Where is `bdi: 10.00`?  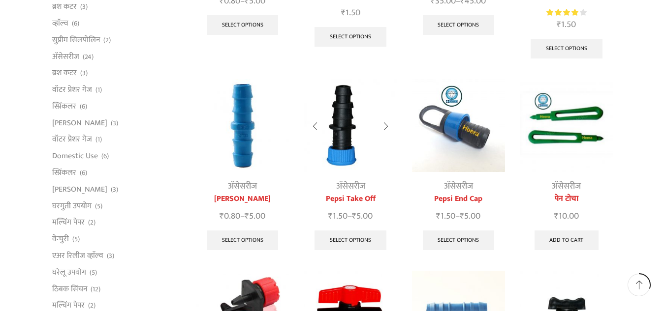 bdi: 10.00 is located at coordinates (566, 216).